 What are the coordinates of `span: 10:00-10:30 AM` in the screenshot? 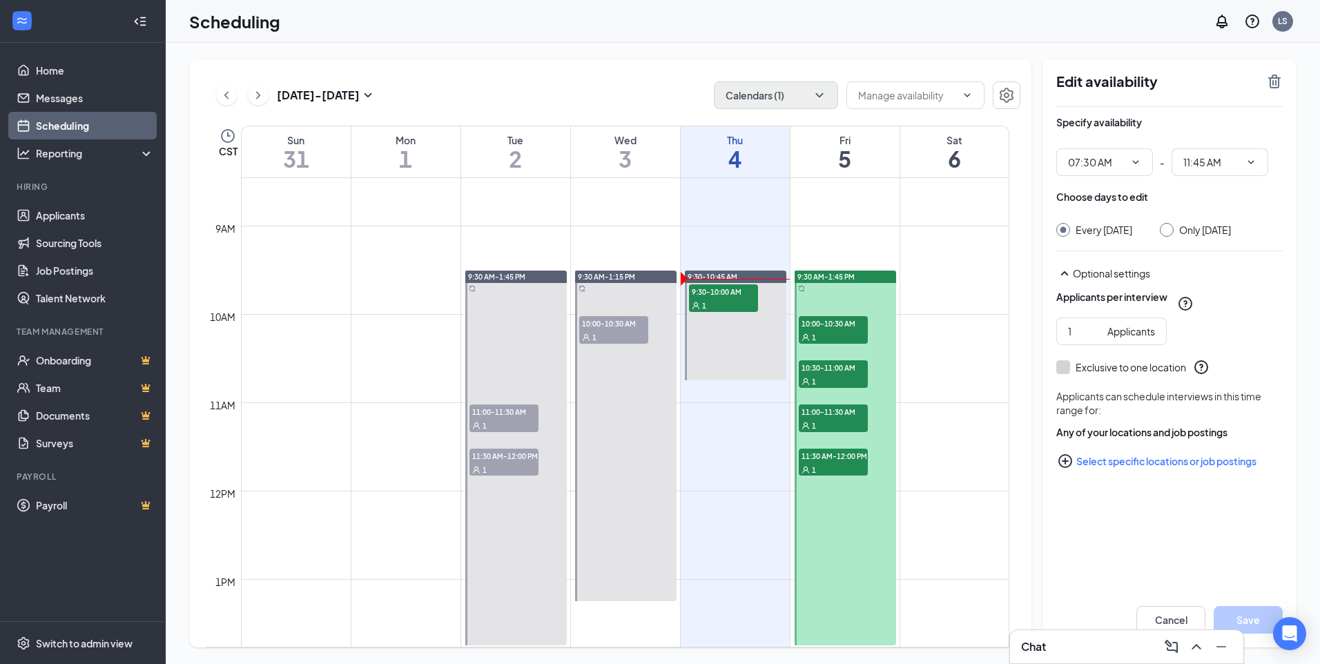 It's located at (833, 323).